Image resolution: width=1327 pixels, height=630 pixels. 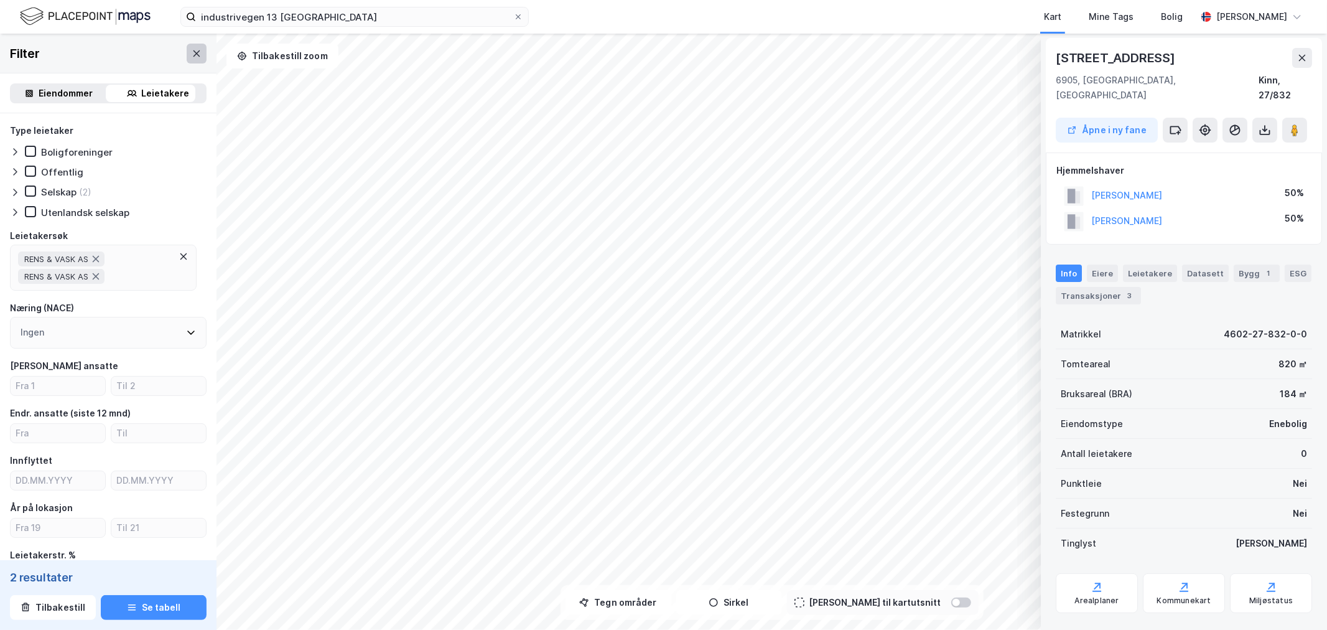 What do you see at coordinates (159, 386) in the screenshot?
I see `input: Til 2` at bounding box center [159, 386].